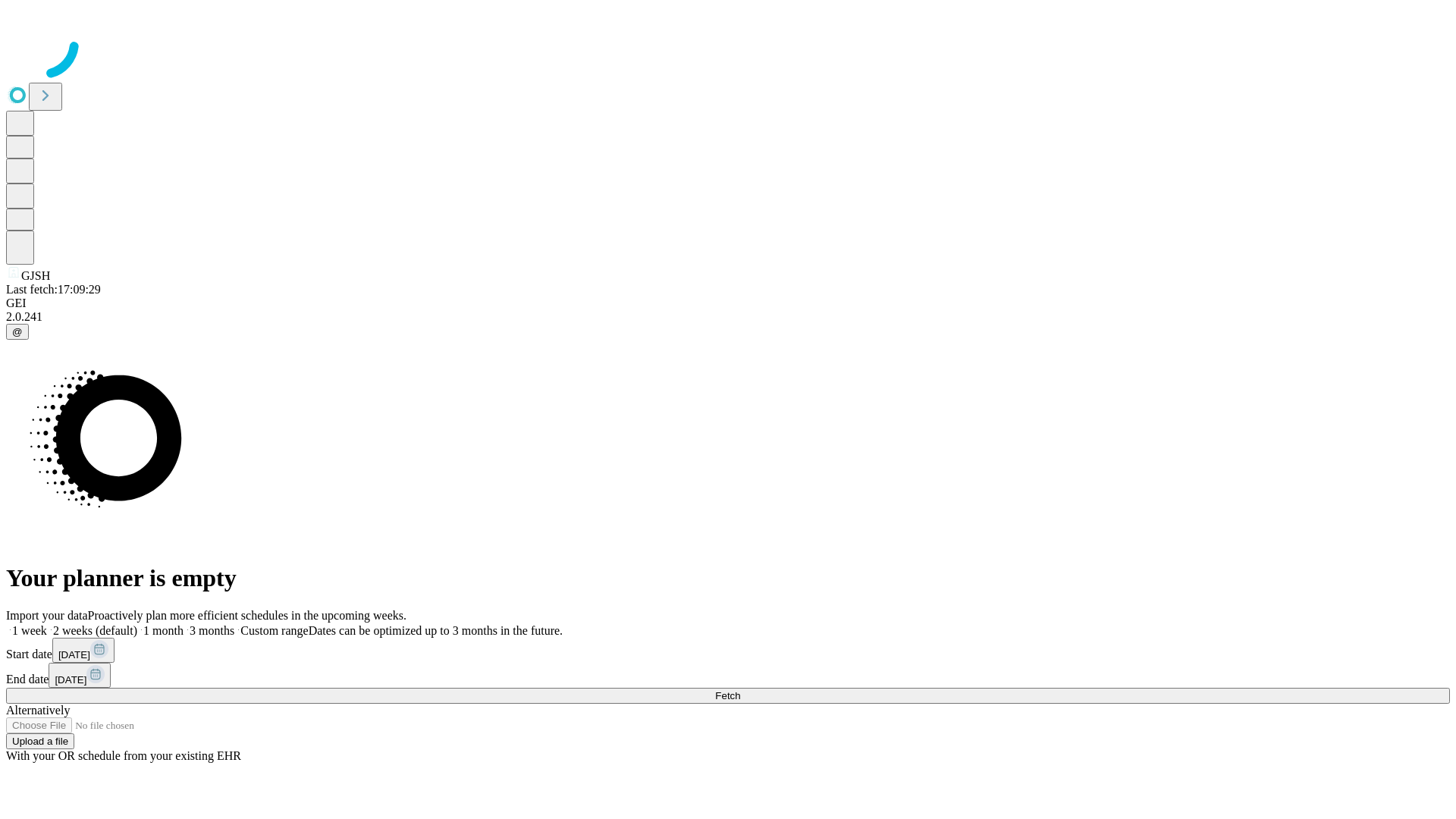  I want to click on span: Custom range, so click(274, 631).